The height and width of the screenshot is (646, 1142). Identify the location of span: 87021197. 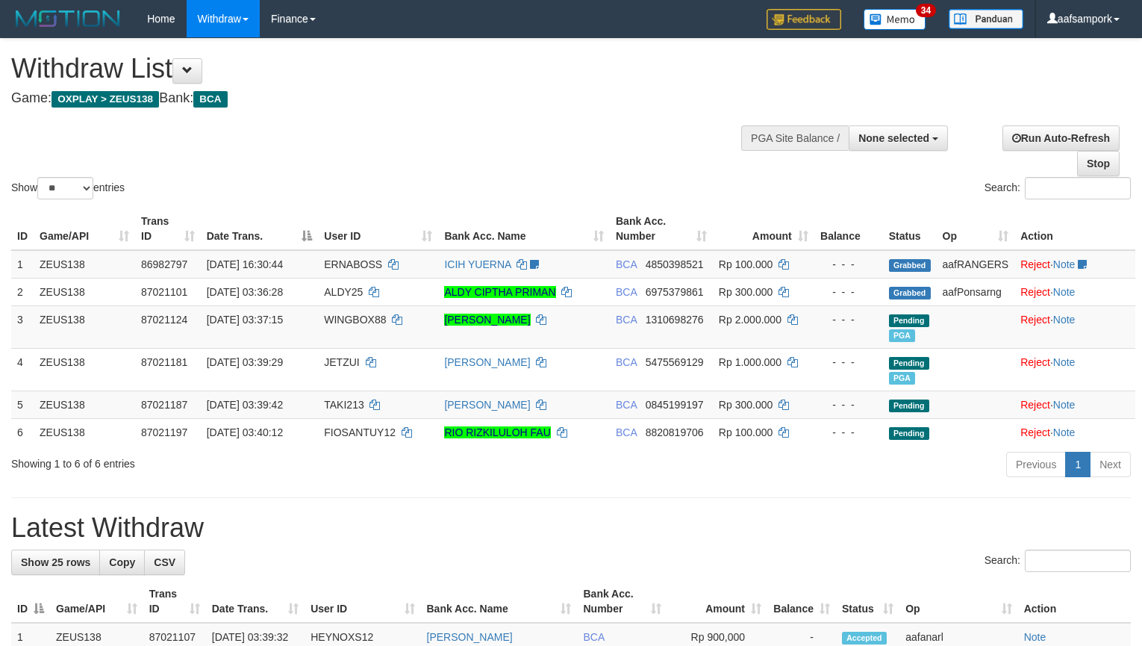
(164, 432).